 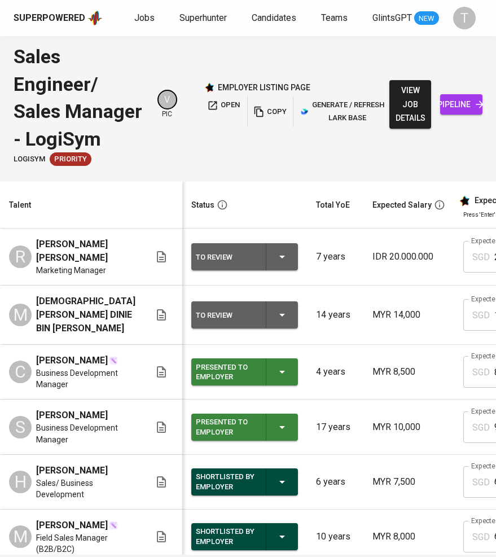 What do you see at coordinates (146, 18) in the screenshot?
I see `a: Jobs` at bounding box center [146, 18].